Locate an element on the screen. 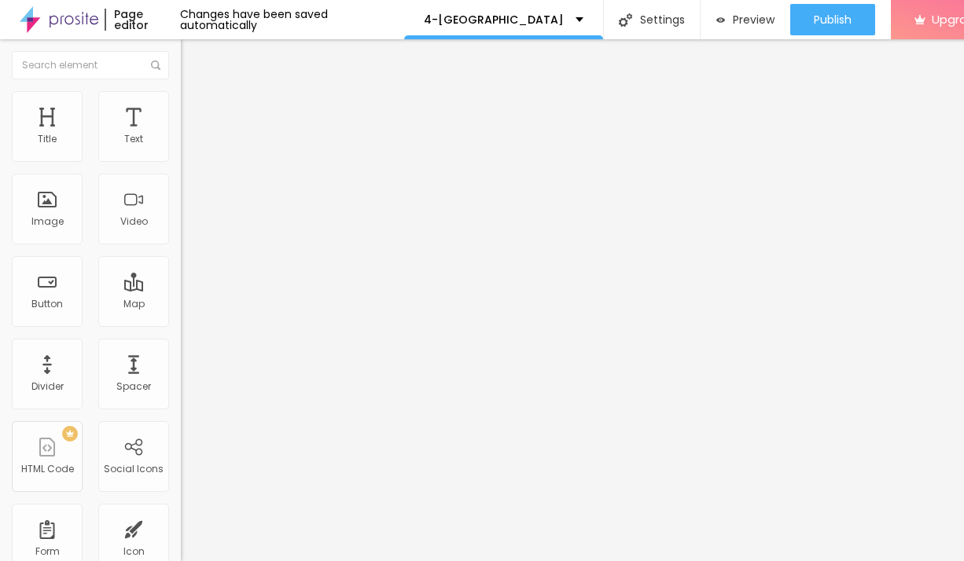 The image size is (964, 561). div: Button is located at coordinates (47, 304).